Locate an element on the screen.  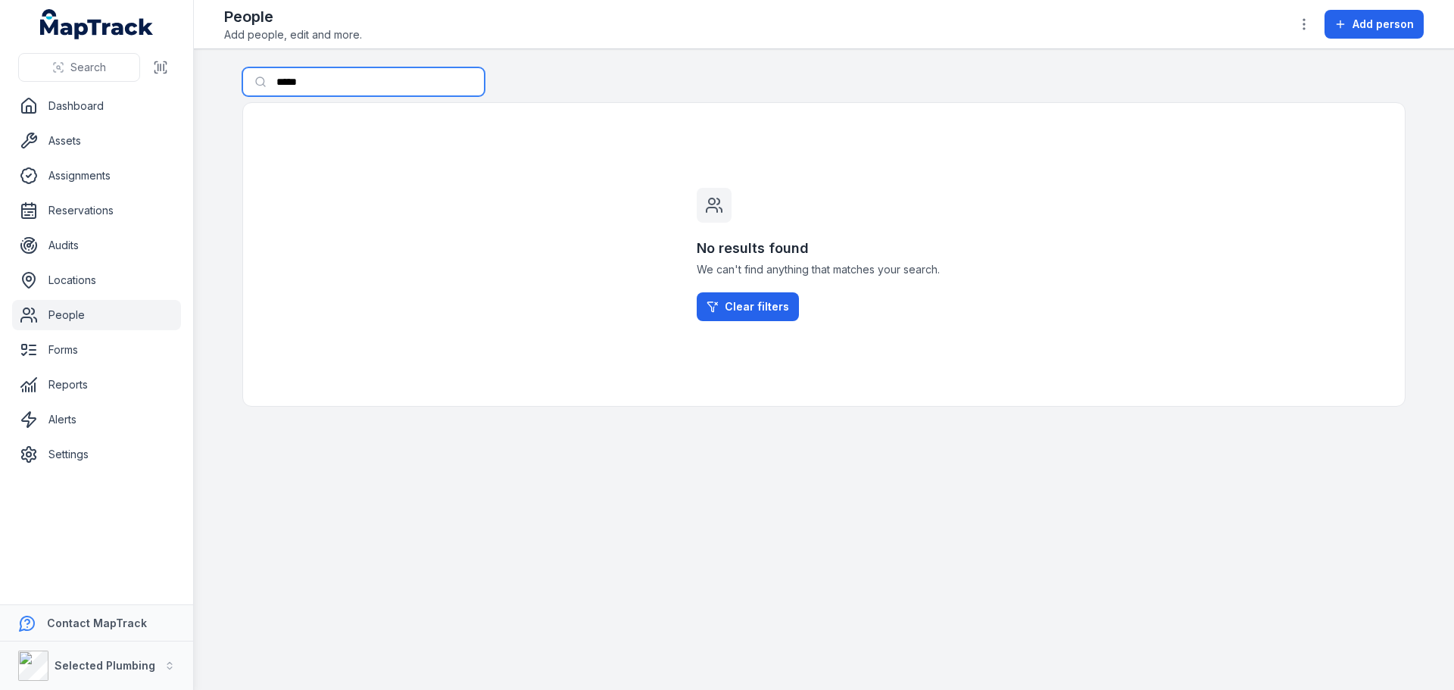
strong: Selected Plumbing is located at coordinates (105, 665).